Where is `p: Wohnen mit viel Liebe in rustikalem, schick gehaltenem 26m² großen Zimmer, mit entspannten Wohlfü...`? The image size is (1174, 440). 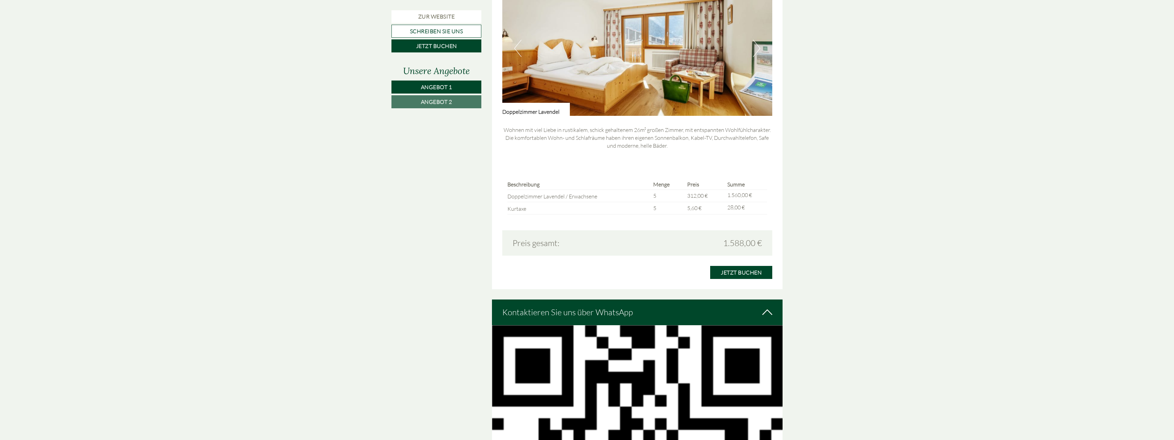
p: Wohnen mit viel Liebe in rustikalem, schick gehaltenem 26m² großen Zimmer, mit entspannten Wohlfü... is located at coordinates (637, 138).